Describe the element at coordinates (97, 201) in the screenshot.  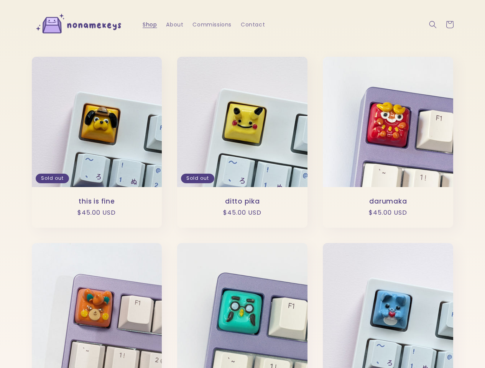
I see `a: this is fine` at that location.